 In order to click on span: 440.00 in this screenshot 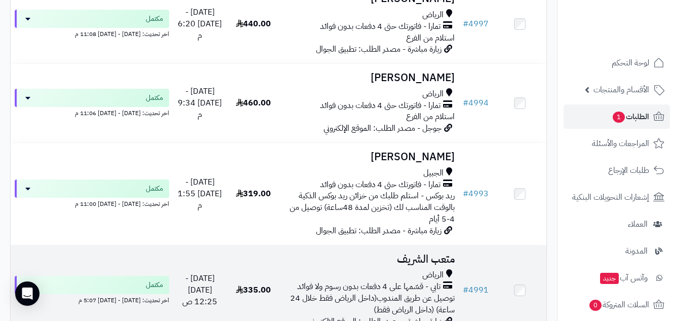, I will do `click(253, 24)`.